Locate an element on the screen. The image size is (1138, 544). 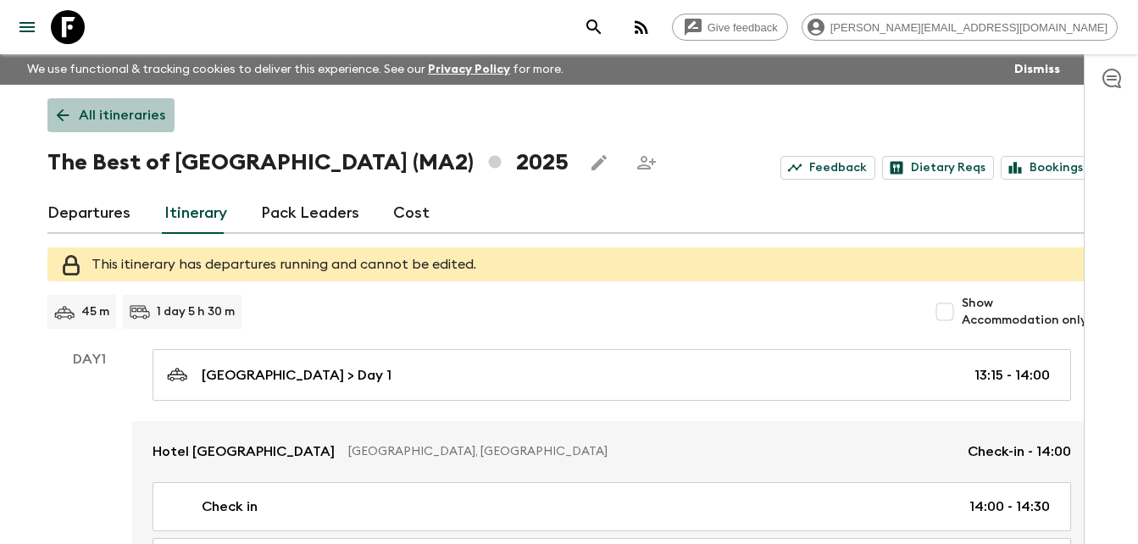
a: Give feedback is located at coordinates (730, 27).